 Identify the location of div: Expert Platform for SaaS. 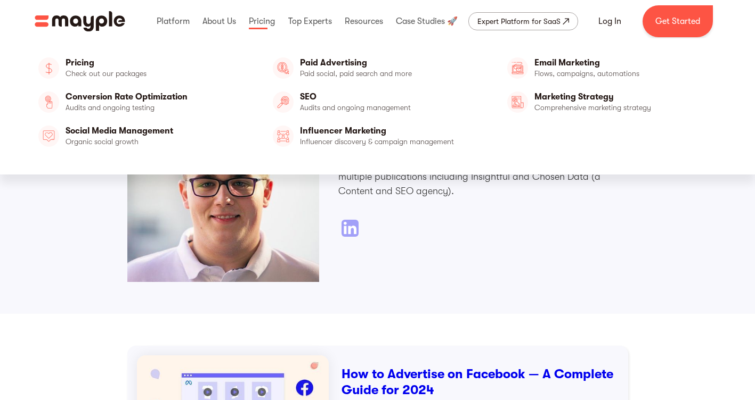
(519, 21).